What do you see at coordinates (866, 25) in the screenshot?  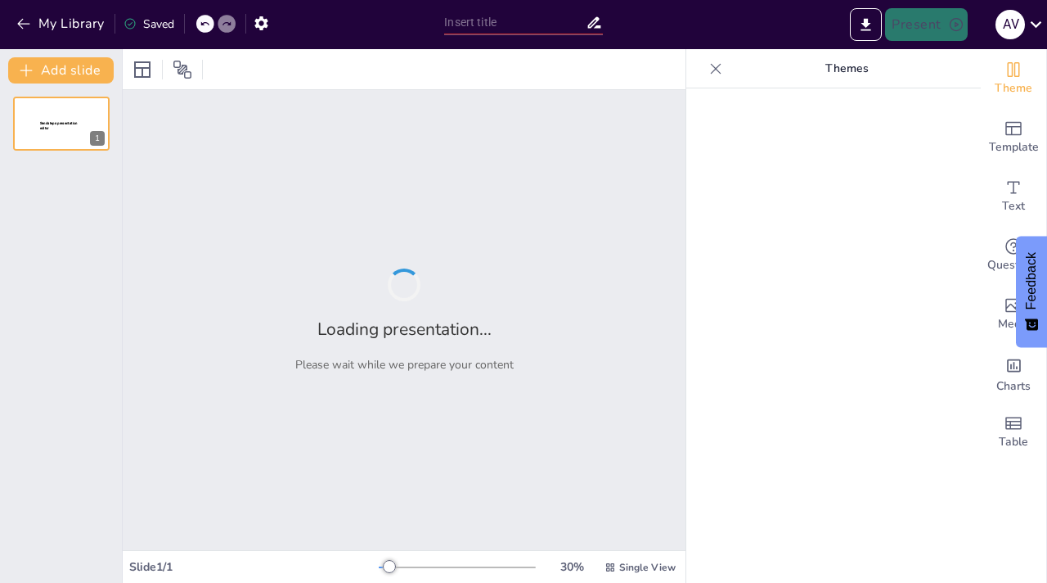 I see `button: Export to PowerPoint` at bounding box center [866, 25].